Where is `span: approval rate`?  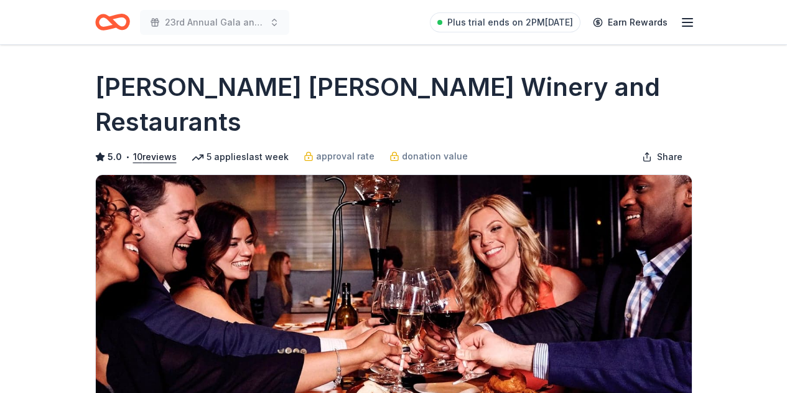 span: approval rate is located at coordinates (345, 156).